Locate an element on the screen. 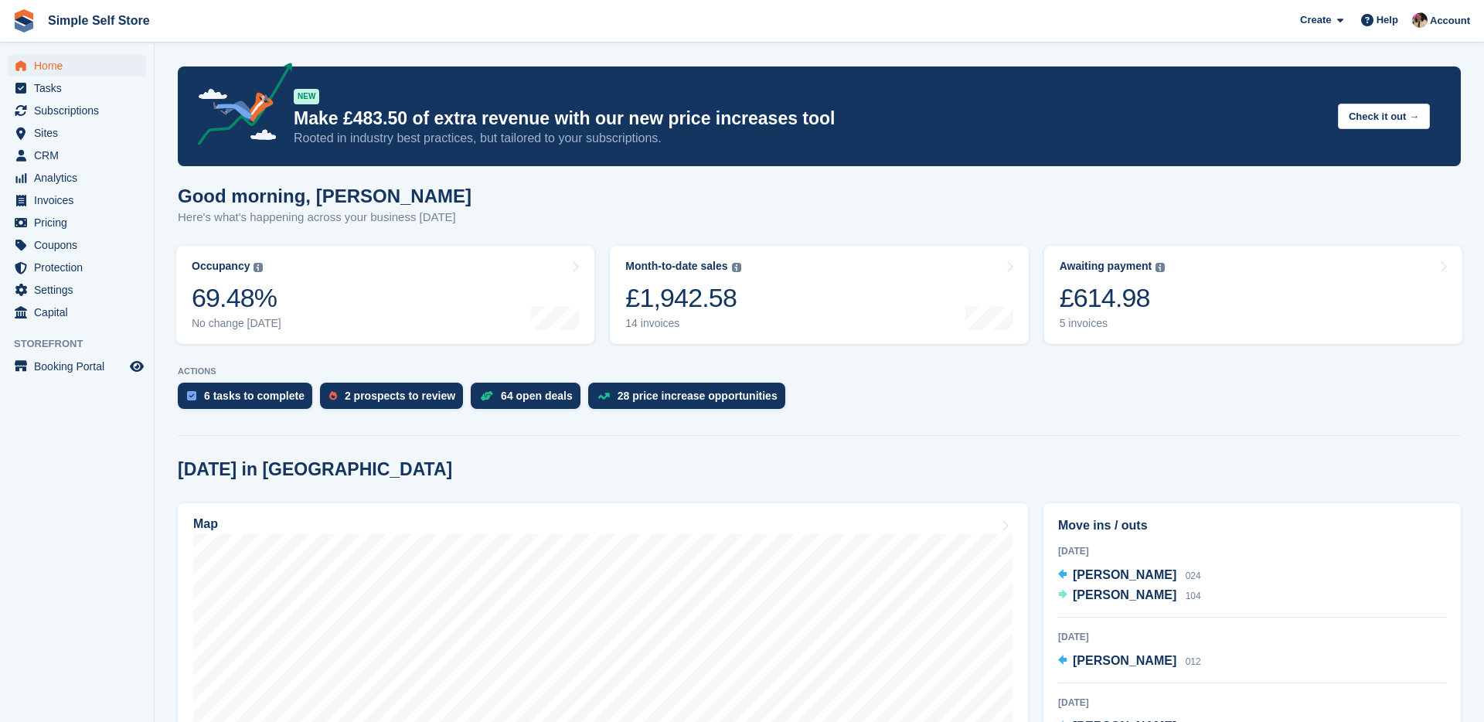 This screenshot has height=722, width=1484. div: 14 invoices is located at coordinates (683, 323).